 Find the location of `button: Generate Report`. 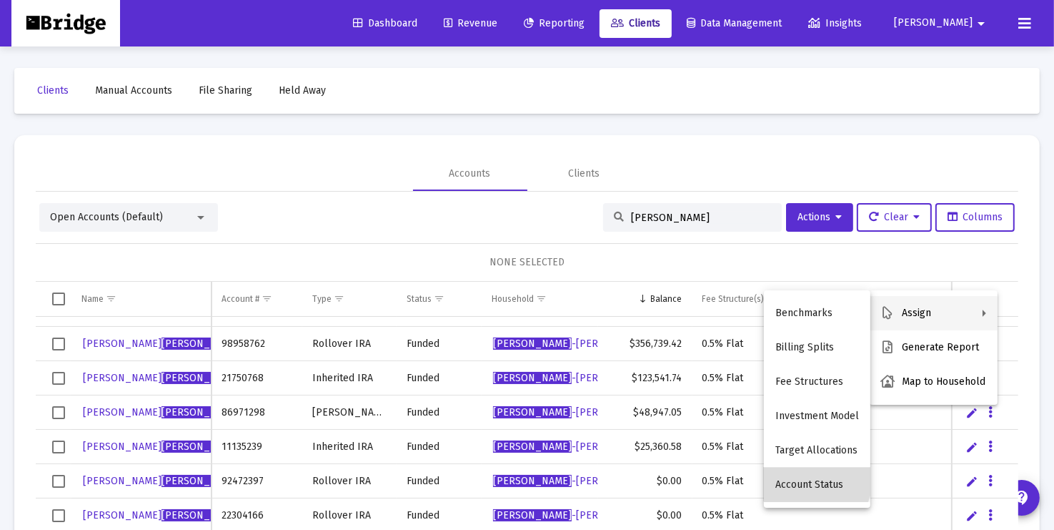

button: Generate Report is located at coordinates (934, 347).